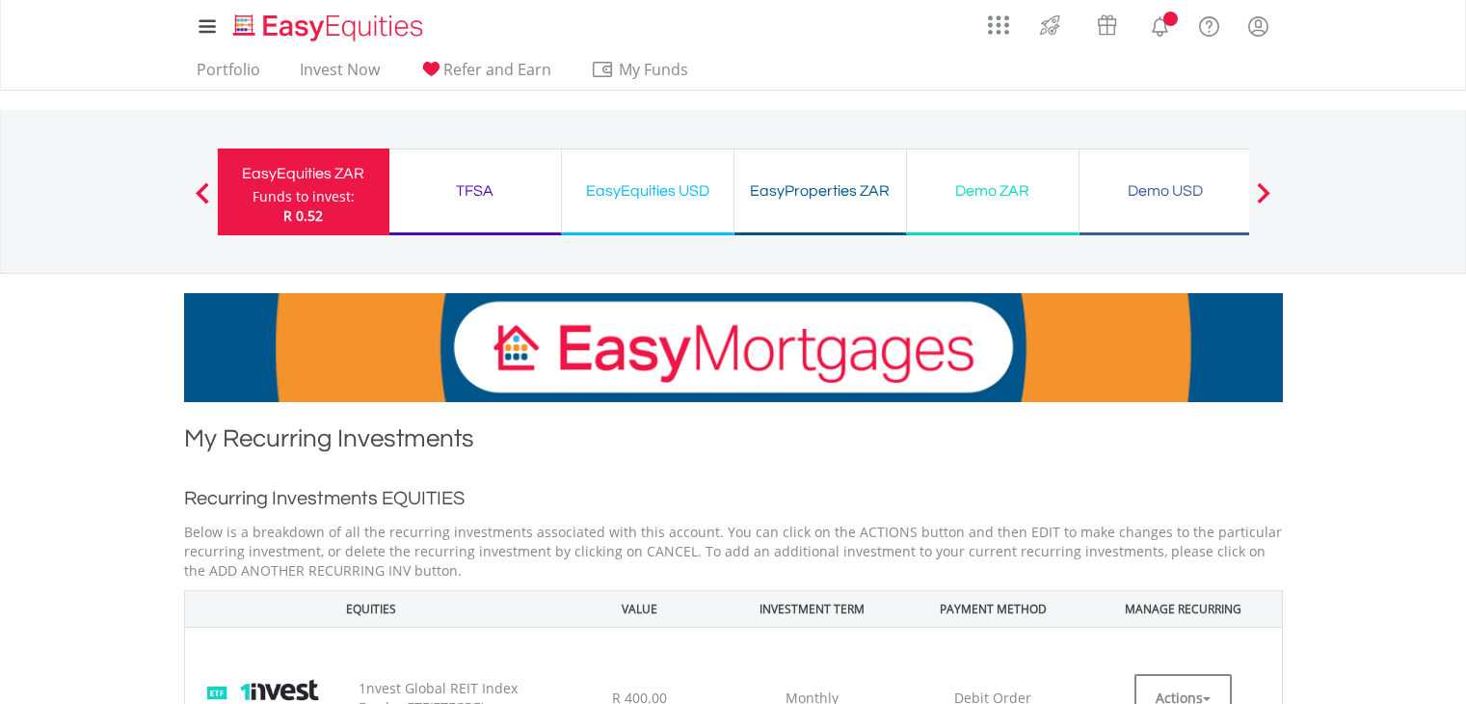  I want to click on div: Funds to invest:, so click(304, 197).